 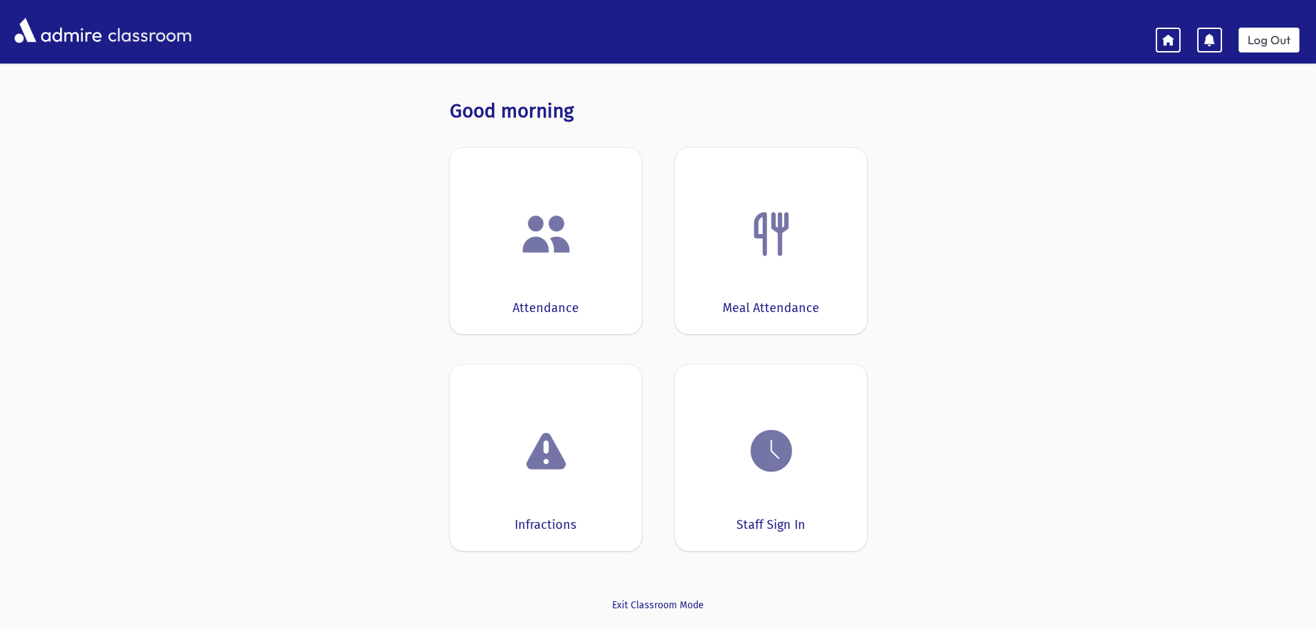 What do you see at coordinates (545, 525) in the screenshot?
I see `div: Infractions` at bounding box center [545, 525].